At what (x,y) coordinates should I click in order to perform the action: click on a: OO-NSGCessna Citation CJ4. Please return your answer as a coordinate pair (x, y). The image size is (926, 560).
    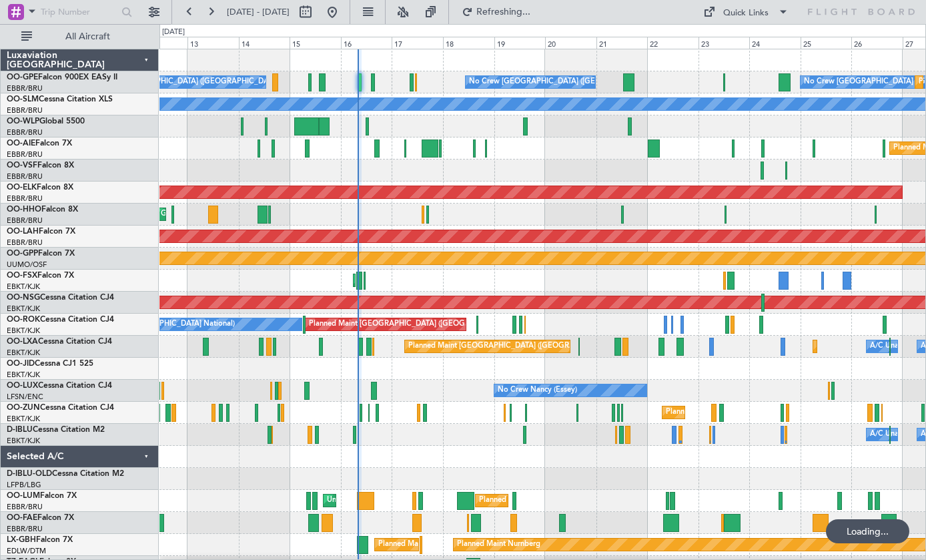
    Looking at the image, I should click on (60, 298).